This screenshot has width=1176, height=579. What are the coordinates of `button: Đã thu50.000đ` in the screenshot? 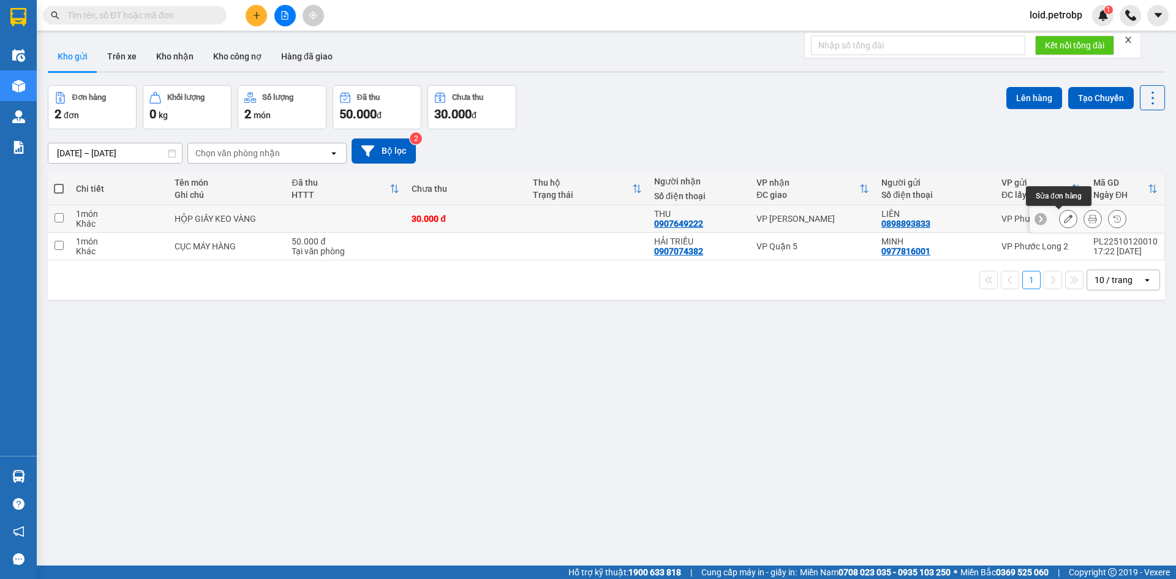 It's located at (377, 107).